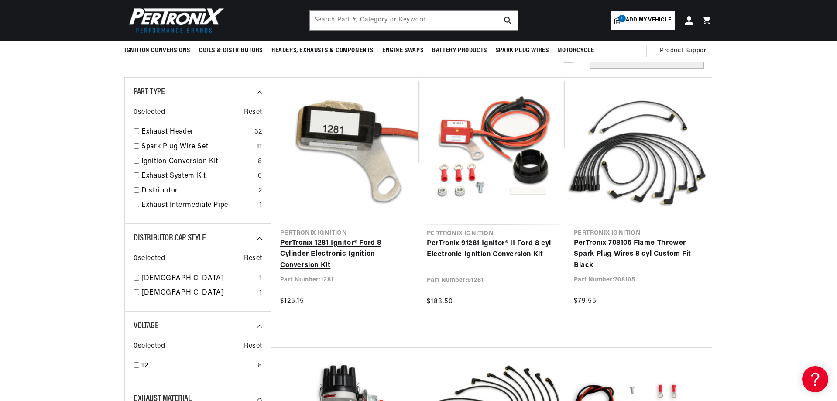 Image resolution: width=837 pixels, height=401 pixels. What do you see at coordinates (199, 205) in the screenshot?
I see `a: Exhaust Intermediate Pipe` at bounding box center [199, 205].